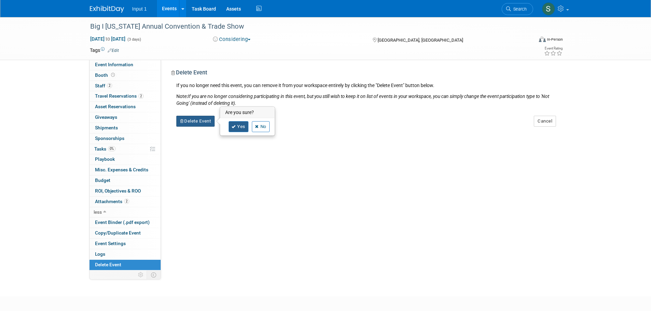 The height and width of the screenshot is (311, 651). Describe the element at coordinates (125, 254) in the screenshot. I see `a: Logs` at that location.